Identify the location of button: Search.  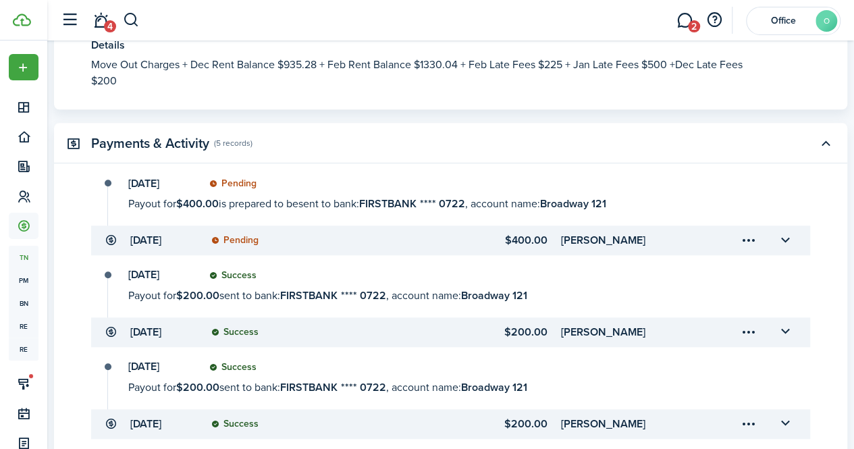
(131, 20).